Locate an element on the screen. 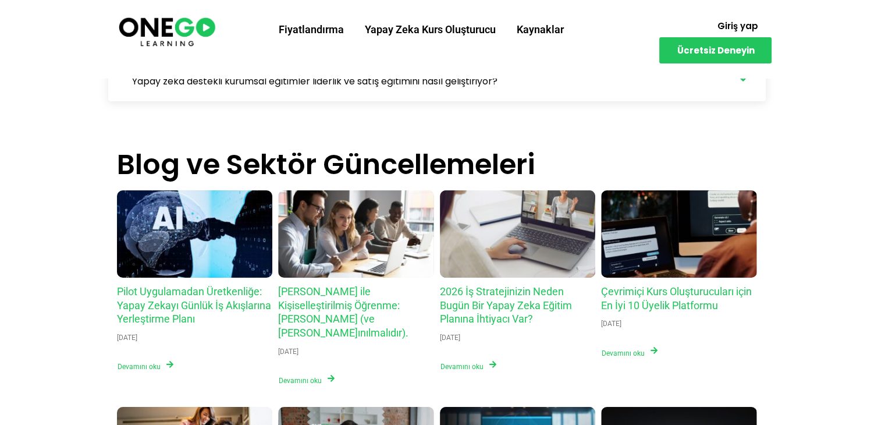 This screenshot has height=425, width=885. a: Fiyatlandırma is located at coordinates (311, 30).